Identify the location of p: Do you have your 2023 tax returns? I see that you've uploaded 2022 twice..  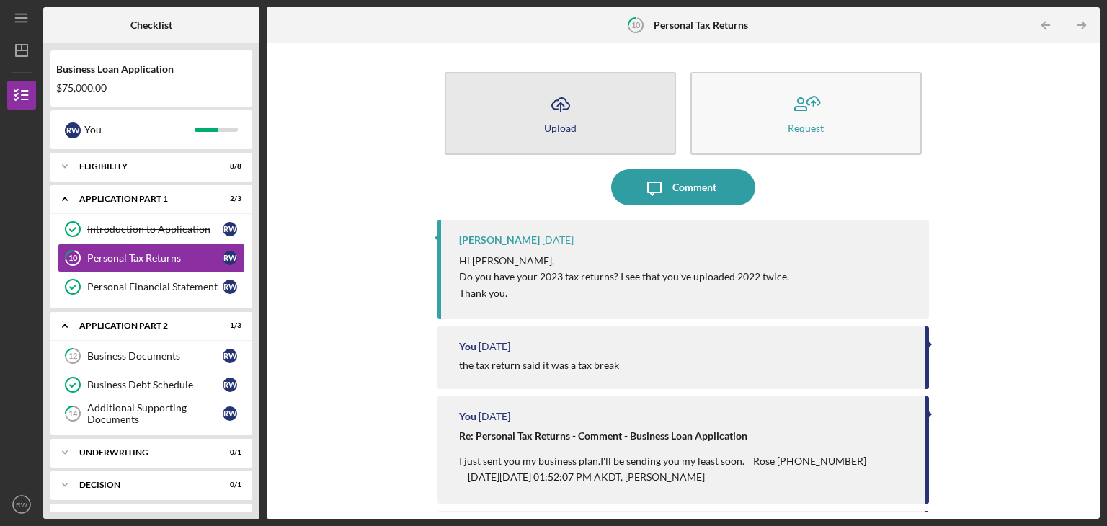
(624, 277).